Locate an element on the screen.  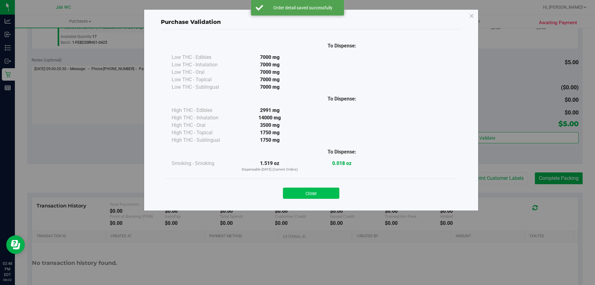
div: 14000 mg is located at coordinates (270, 118).